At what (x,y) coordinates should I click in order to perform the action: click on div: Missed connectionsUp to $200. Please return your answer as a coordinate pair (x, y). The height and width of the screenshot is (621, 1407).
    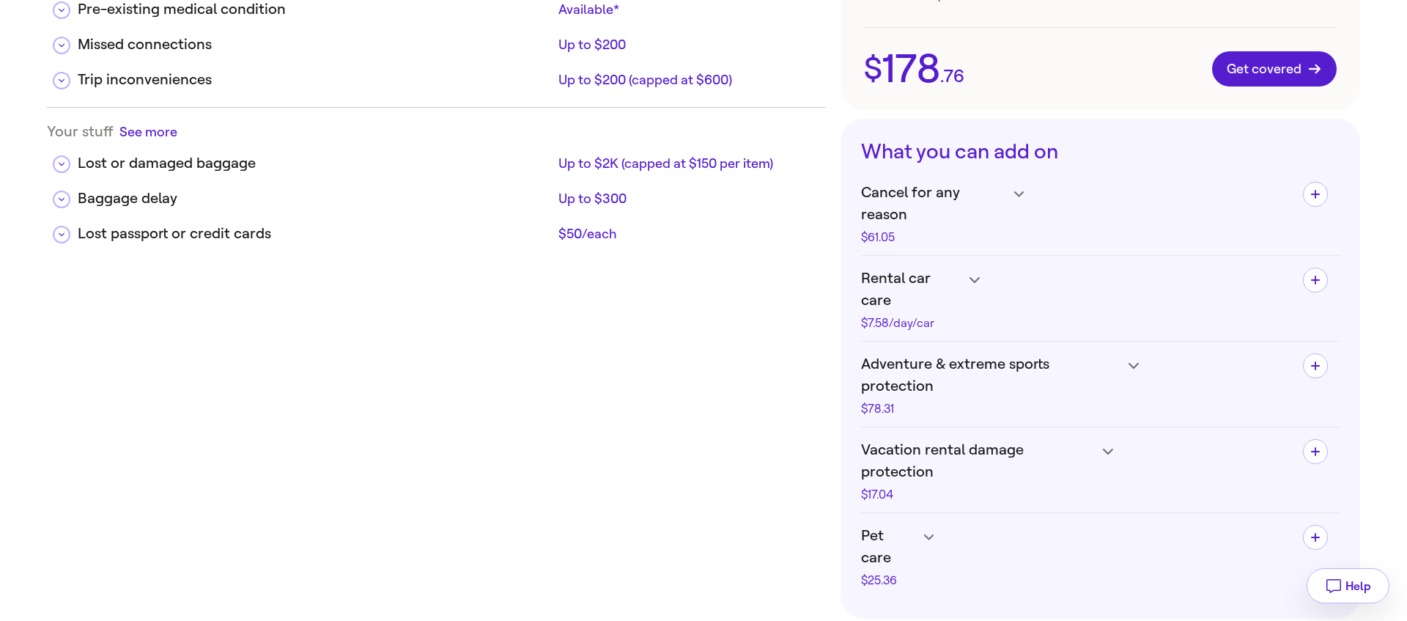
    Looking at the image, I should click on (436, 40).